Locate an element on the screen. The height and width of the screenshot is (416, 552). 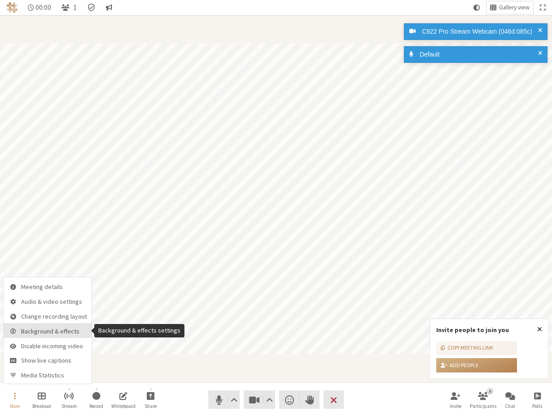
button: End or leave meeting is located at coordinates (333, 399).